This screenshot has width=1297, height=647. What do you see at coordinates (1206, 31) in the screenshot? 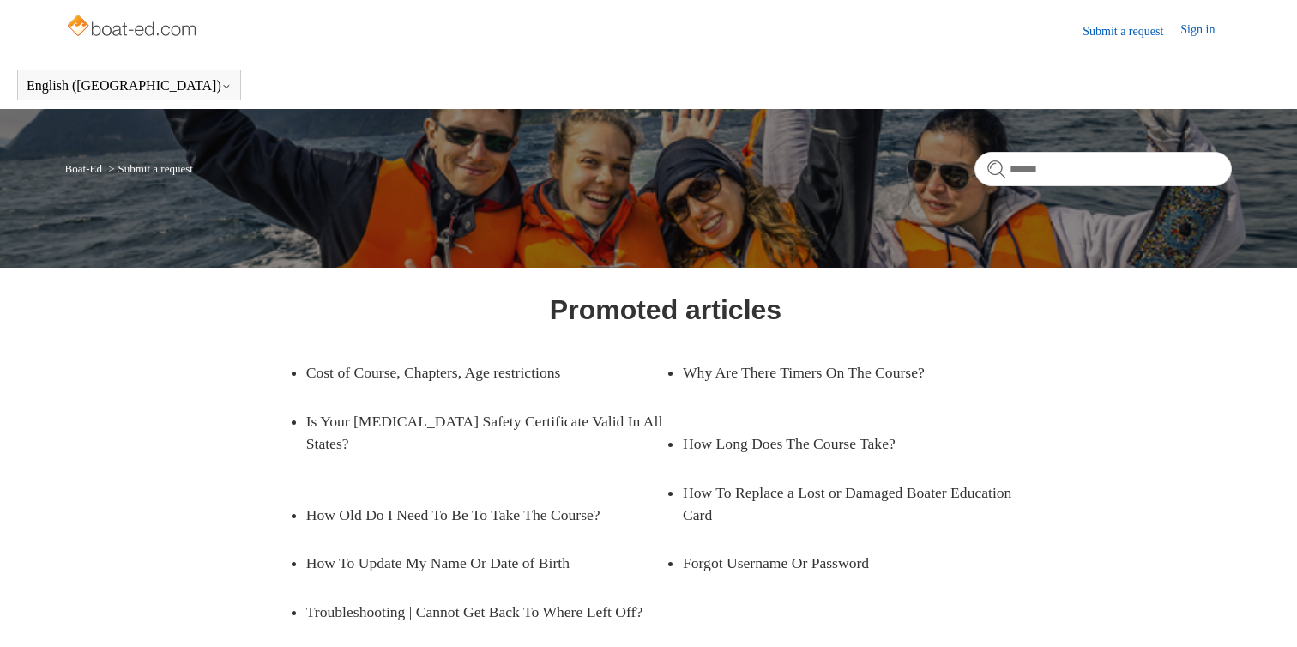
I see `a: Sign in` at bounding box center [1206, 31].